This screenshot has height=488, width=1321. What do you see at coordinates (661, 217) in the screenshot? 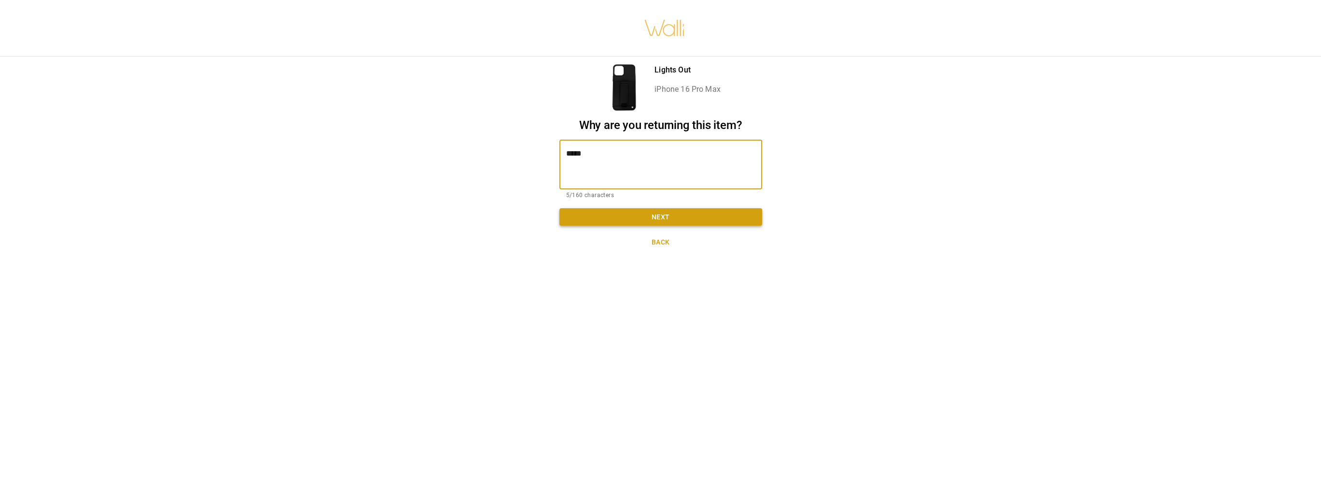
I see `button: Next` at bounding box center [661, 217].